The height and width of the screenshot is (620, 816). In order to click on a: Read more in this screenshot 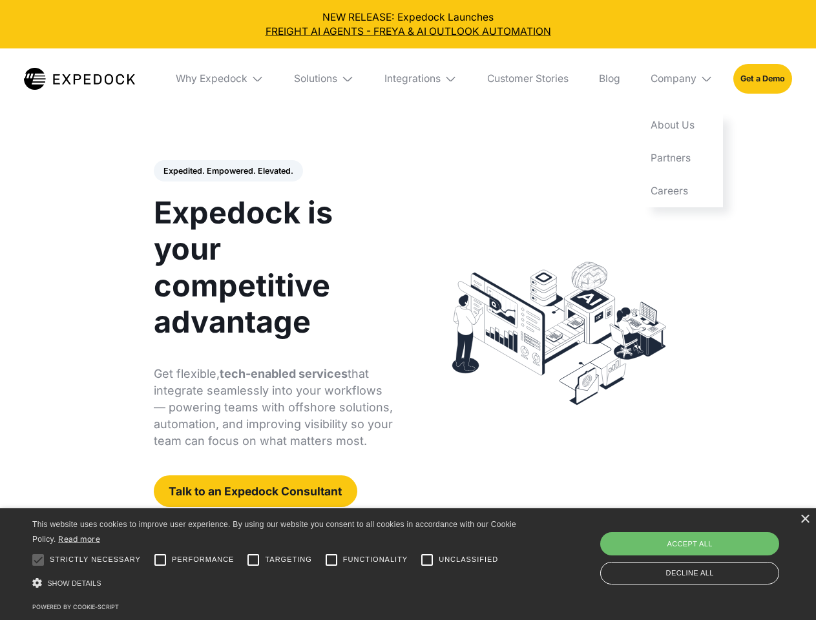, I will do `click(79, 539)`.